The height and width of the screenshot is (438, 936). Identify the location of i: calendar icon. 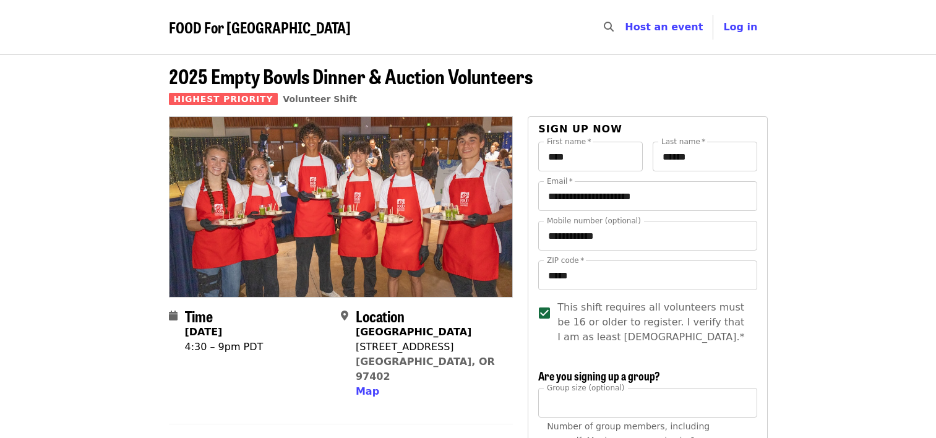
(173, 315).